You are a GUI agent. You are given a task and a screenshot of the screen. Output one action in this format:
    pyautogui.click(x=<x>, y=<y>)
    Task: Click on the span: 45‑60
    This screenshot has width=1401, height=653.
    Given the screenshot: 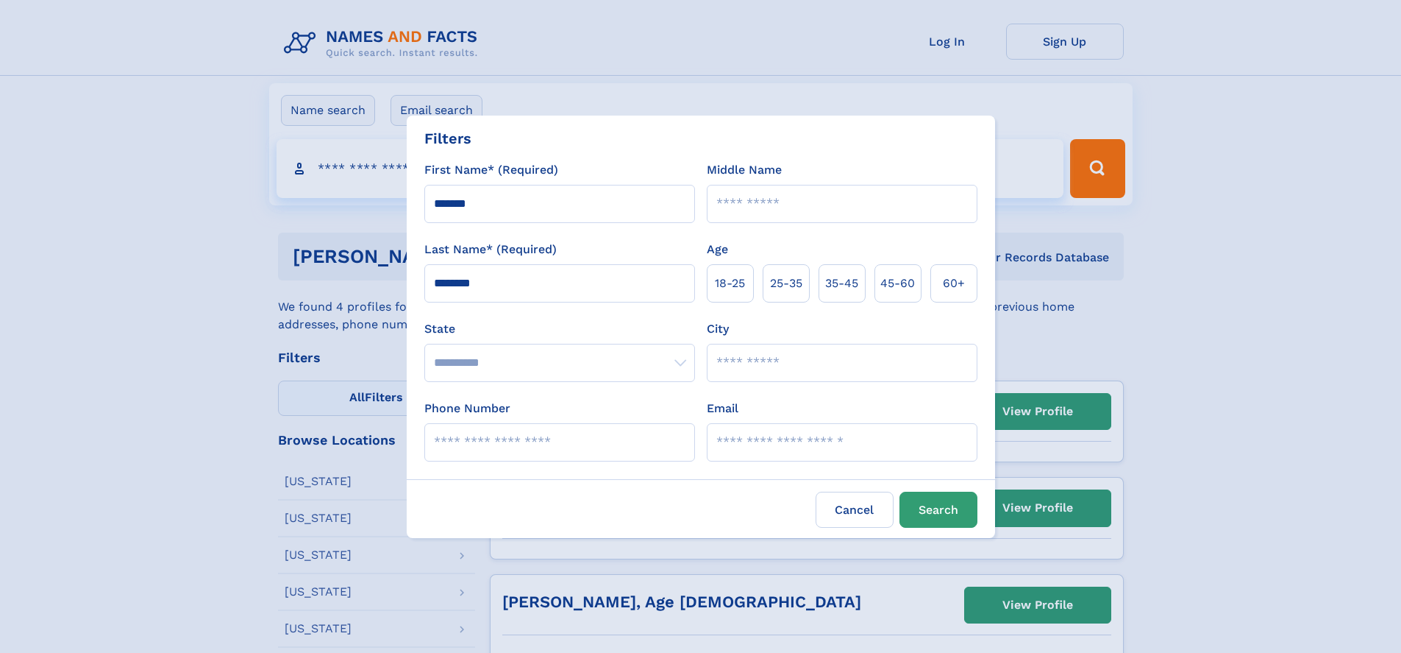 What is the action you would take?
    pyautogui.click(x=898, y=283)
    